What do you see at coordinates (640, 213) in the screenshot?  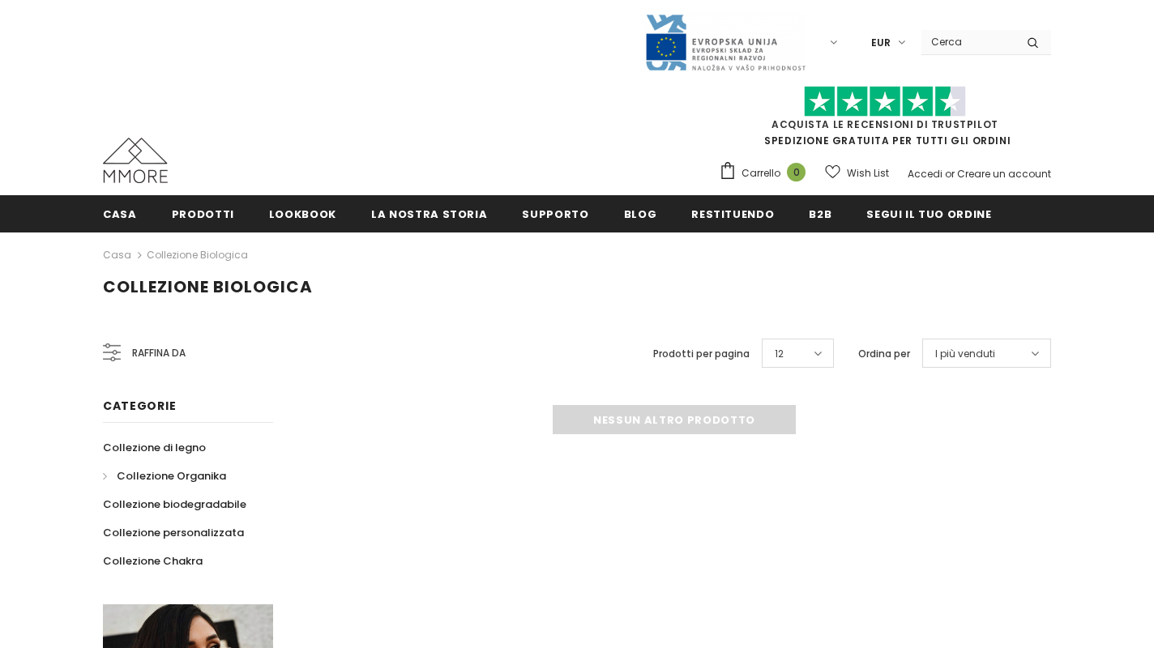 I see `a: Blog` at bounding box center [640, 213].